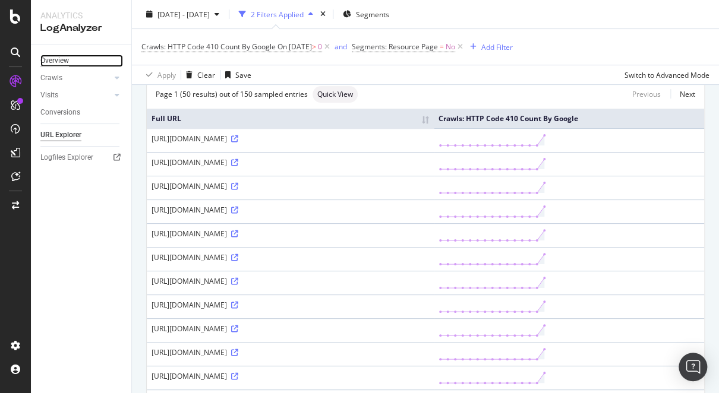  Describe the element at coordinates (67, 157) in the screenshot. I see `div: Logfiles Explorer` at that location.